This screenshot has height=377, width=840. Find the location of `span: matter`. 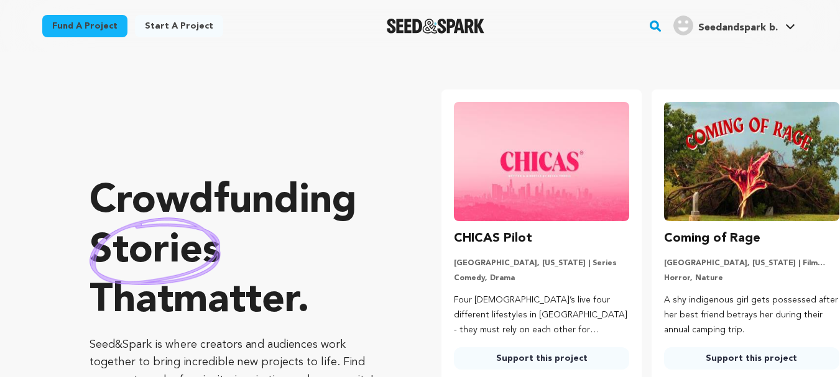

span: matter is located at coordinates (235, 302).